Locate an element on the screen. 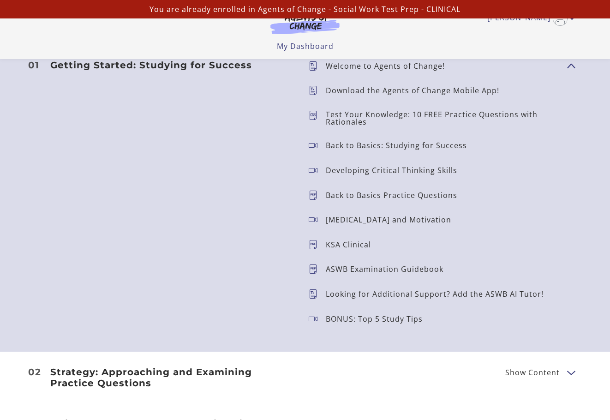 Image resolution: width=610 pixels, height=420 pixels. p: Looking for Additional Support? Add the ASWB AI Tutor! is located at coordinates (439, 294).